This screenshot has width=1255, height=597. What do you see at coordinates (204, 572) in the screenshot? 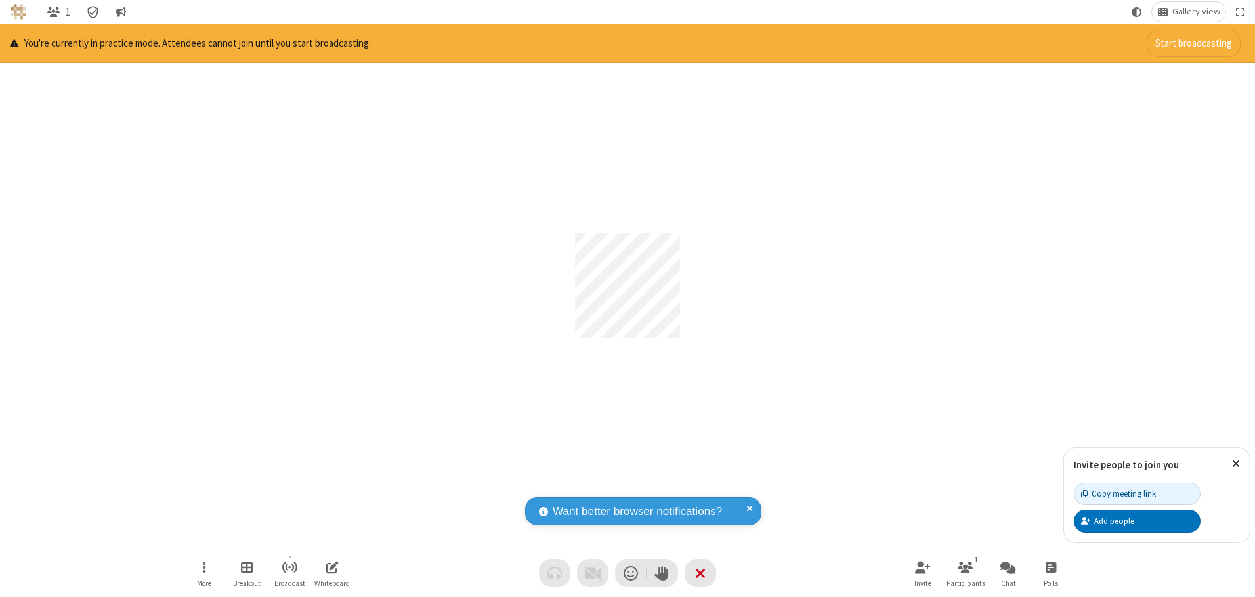
I see `button: Open menu` at bounding box center [204, 572].